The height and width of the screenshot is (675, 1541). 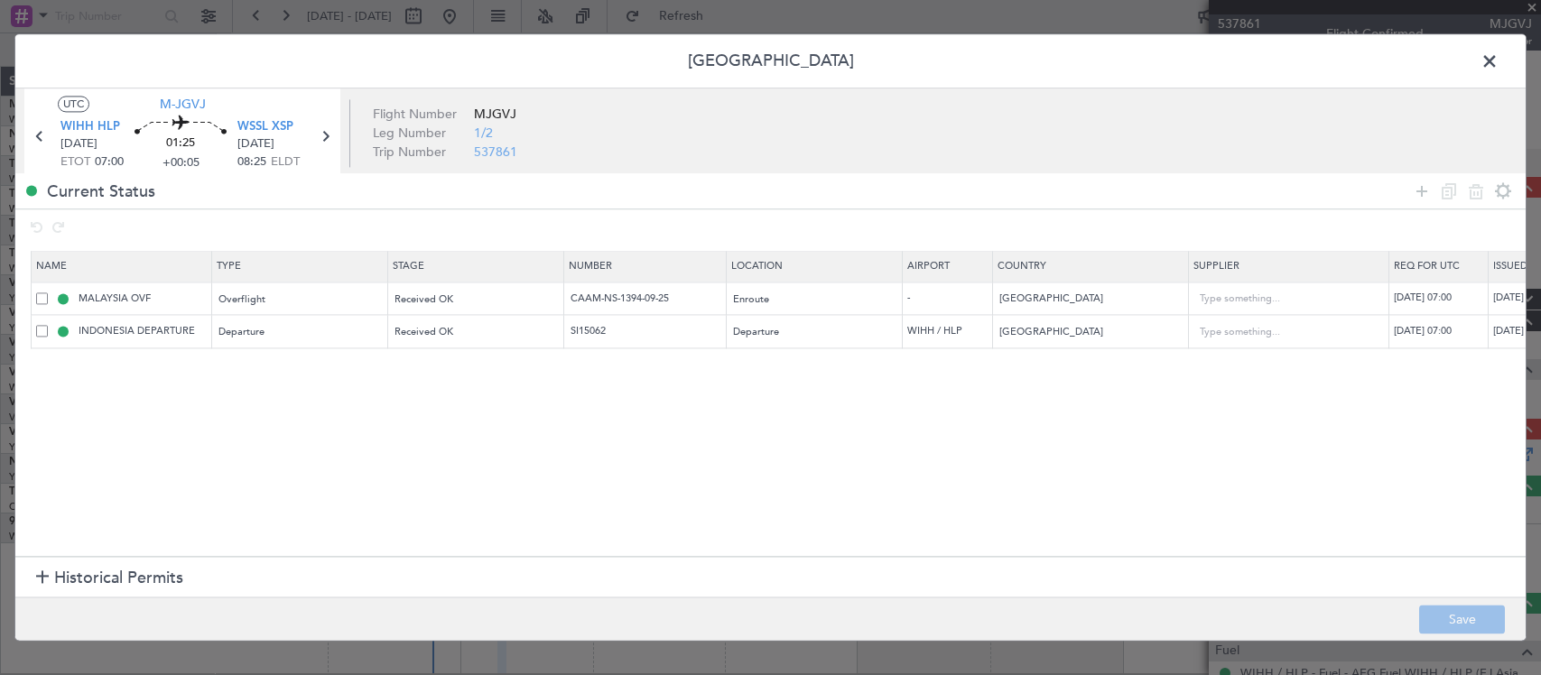 I want to click on span: Supplier, so click(x=1216, y=265).